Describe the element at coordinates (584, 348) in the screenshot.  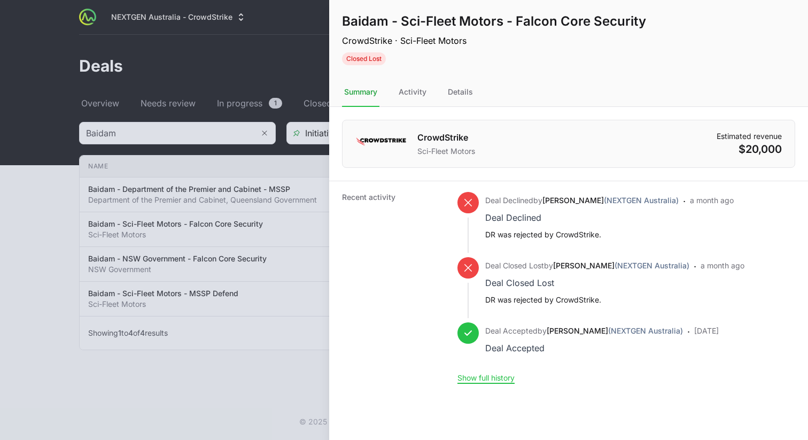
I see `div: Deal Accepted` at that location.